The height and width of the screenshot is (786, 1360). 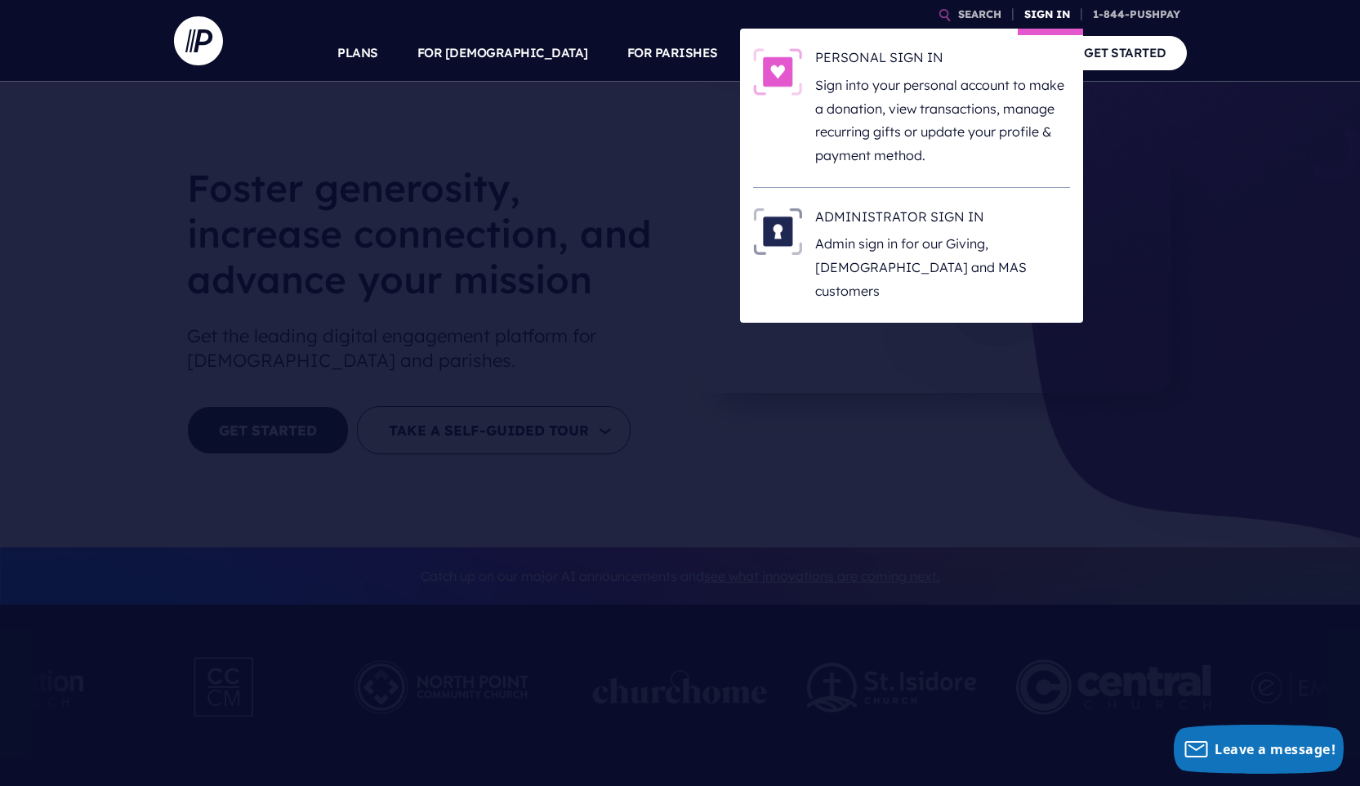 I want to click on a: GET STARTED, so click(x=1125, y=52).